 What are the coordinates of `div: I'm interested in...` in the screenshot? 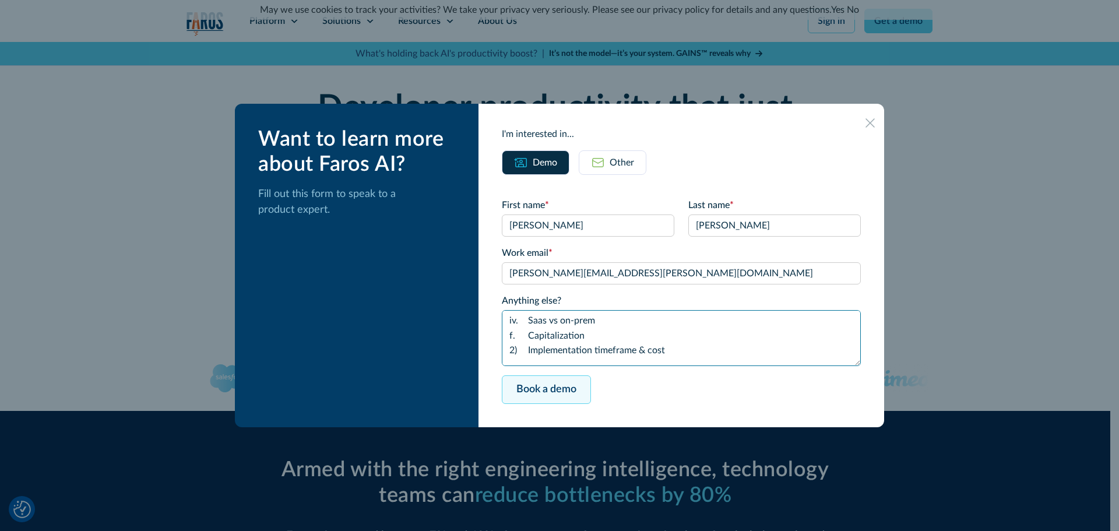 It's located at (681, 134).